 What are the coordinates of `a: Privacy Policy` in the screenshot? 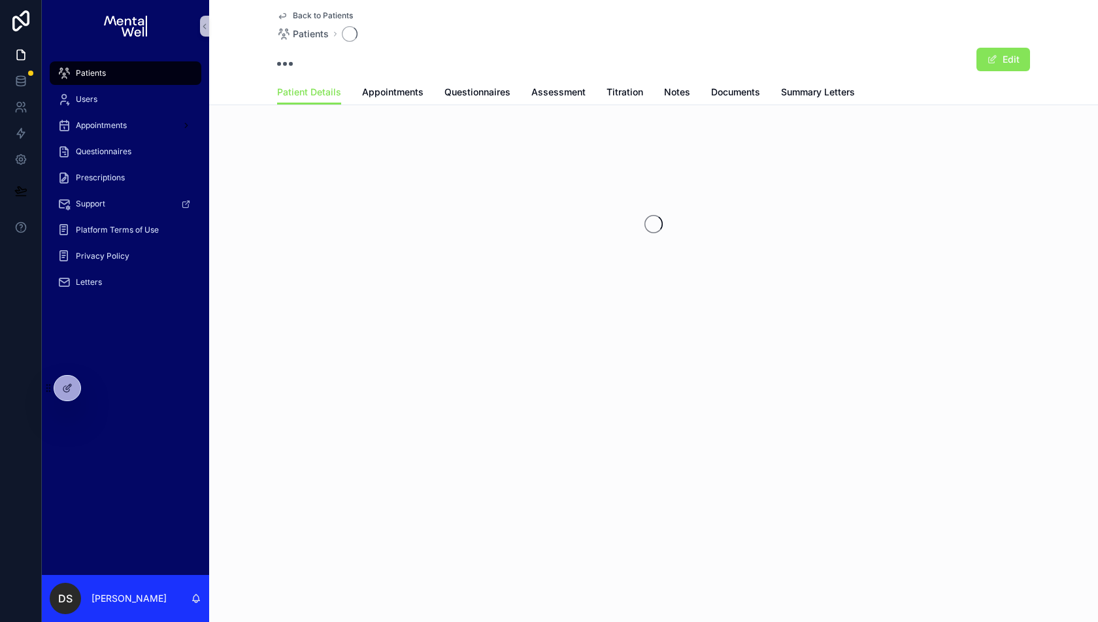 It's located at (125, 256).